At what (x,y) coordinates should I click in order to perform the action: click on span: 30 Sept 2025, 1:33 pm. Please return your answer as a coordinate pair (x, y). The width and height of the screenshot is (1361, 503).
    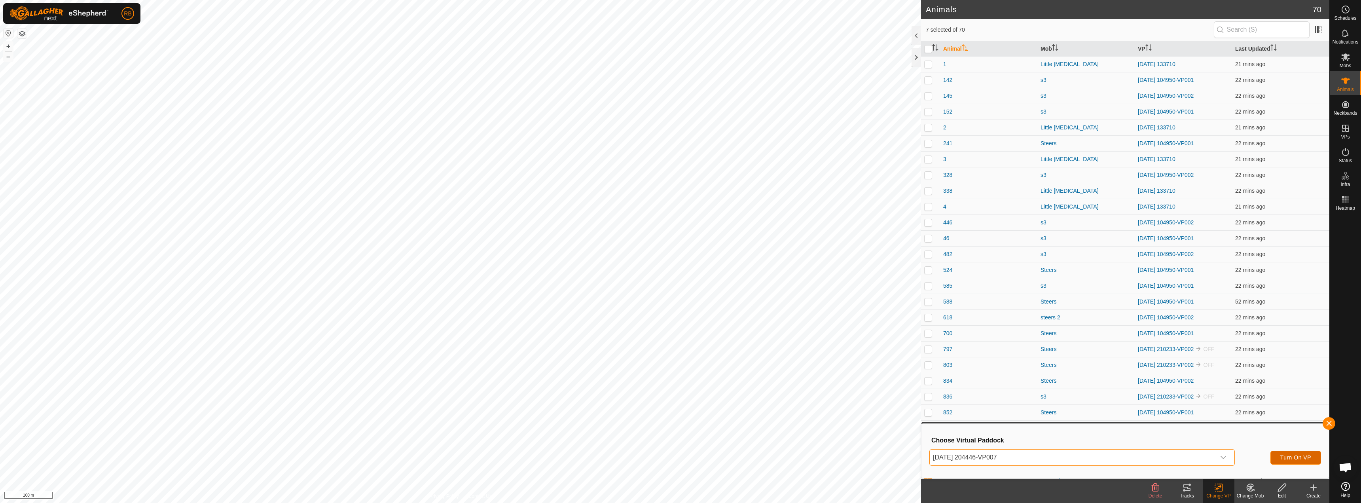
    Looking at the image, I should click on (1250, 301).